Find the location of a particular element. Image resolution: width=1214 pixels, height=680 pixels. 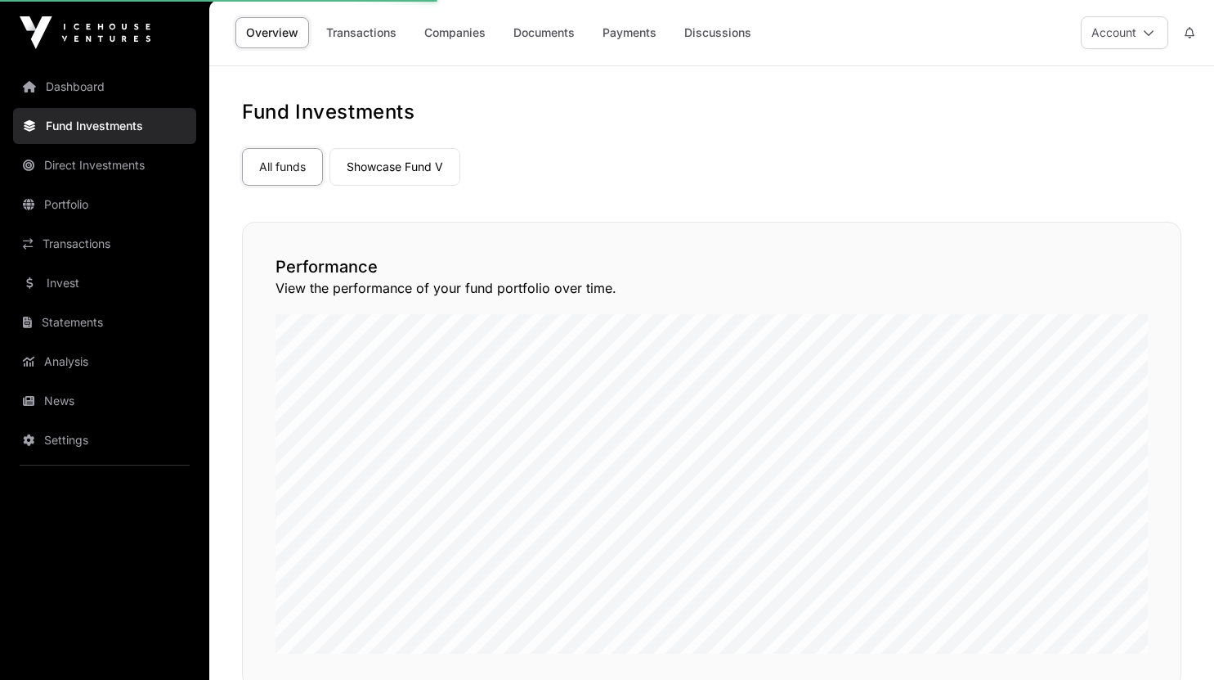

a: Documents is located at coordinates (544, 33).